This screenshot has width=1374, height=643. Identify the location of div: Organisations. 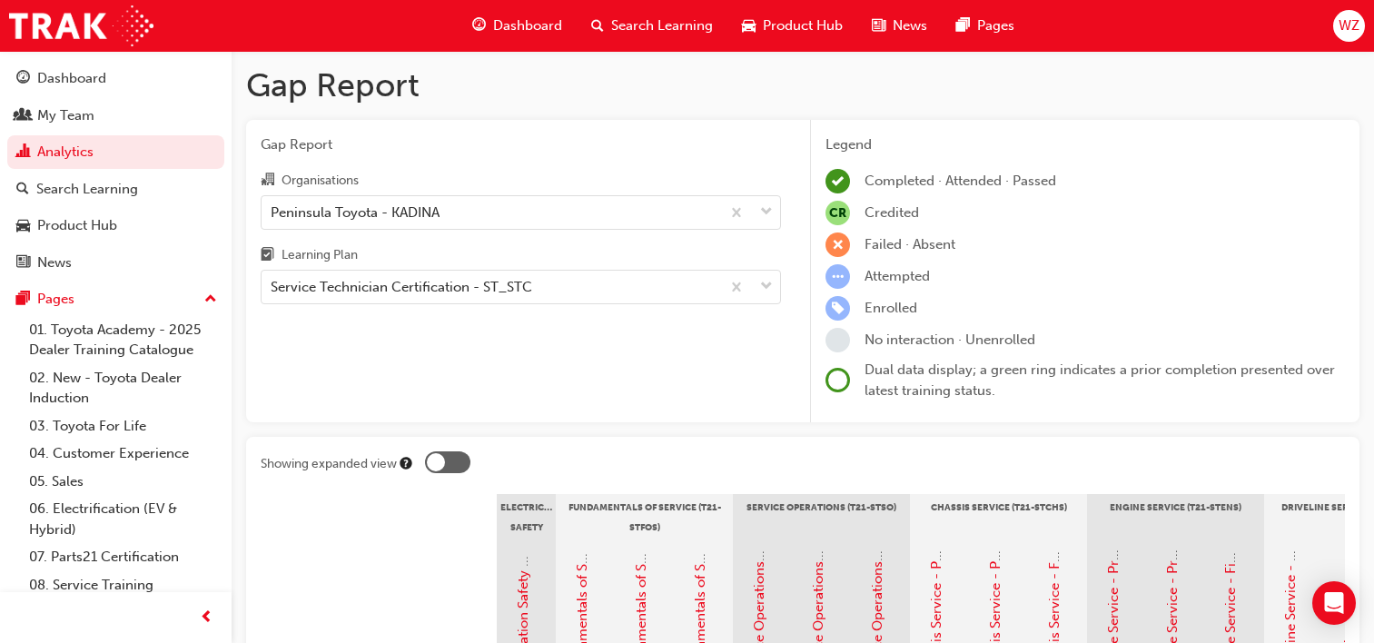
(320, 181).